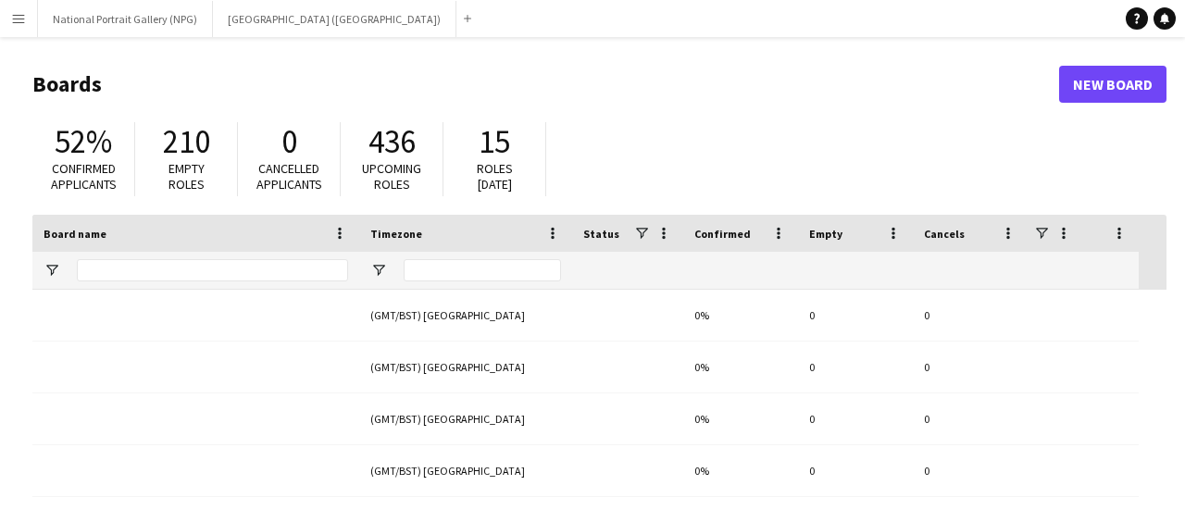 Image resolution: width=1185 pixels, height=510 pixels. What do you see at coordinates (392, 176) in the screenshot?
I see `span: Upcoming roles` at bounding box center [392, 176].